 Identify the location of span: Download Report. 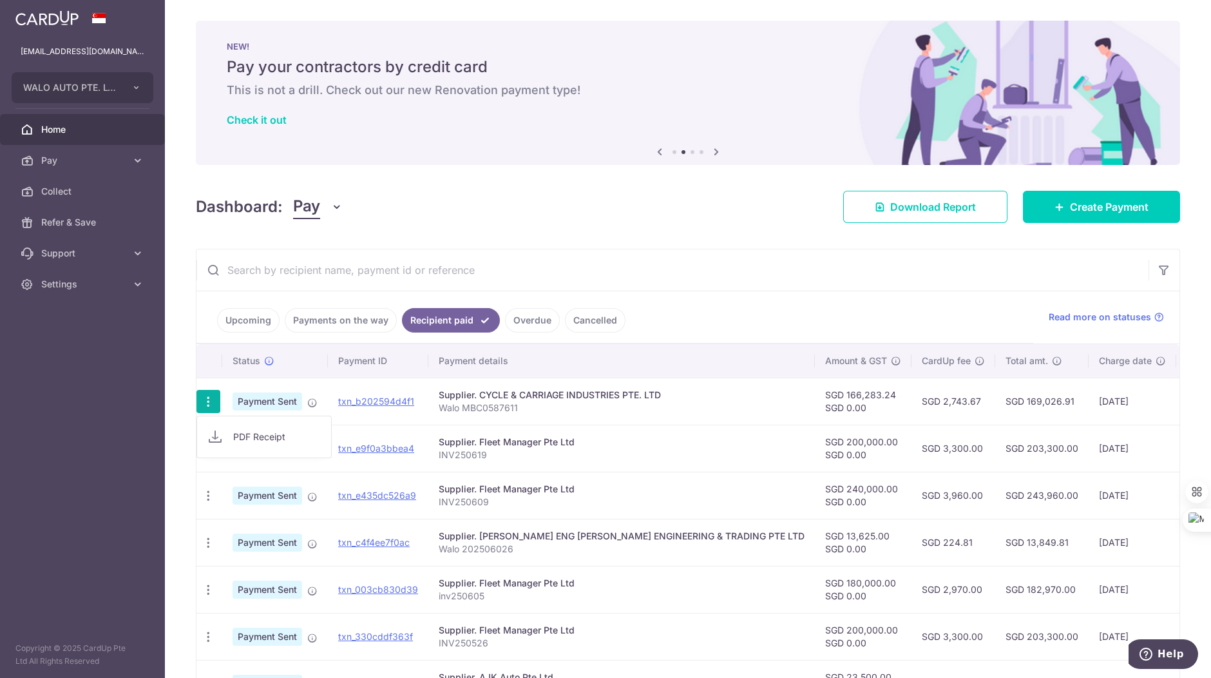
(933, 207).